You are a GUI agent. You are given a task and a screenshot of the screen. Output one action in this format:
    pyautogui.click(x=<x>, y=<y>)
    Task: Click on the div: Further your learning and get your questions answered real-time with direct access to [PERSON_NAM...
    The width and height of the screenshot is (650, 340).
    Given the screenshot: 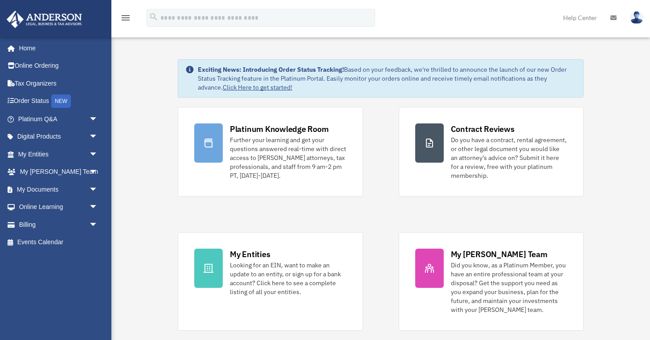 What is the action you would take?
    pyautogui.click(x=288, y=158)
    